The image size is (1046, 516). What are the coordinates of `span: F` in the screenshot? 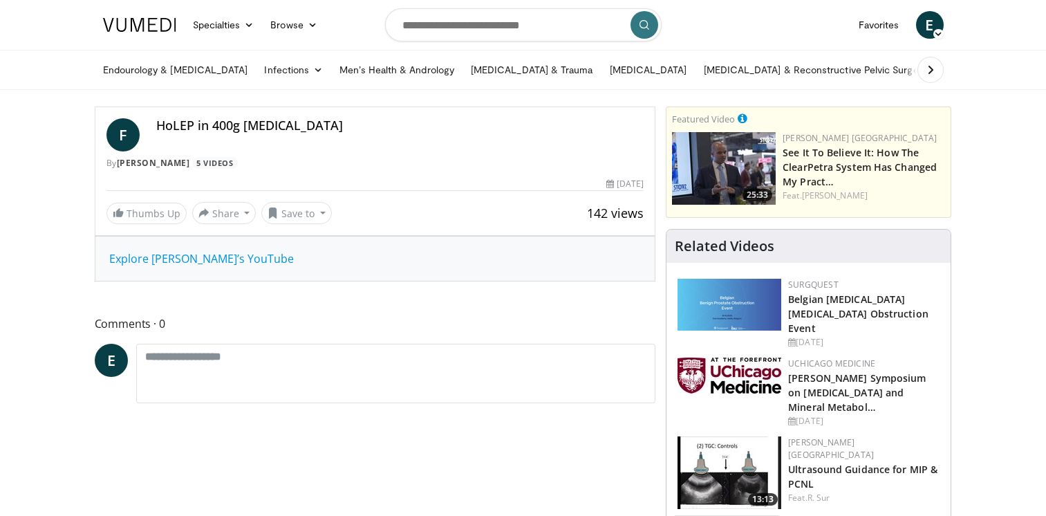 It's located at (123, 135).